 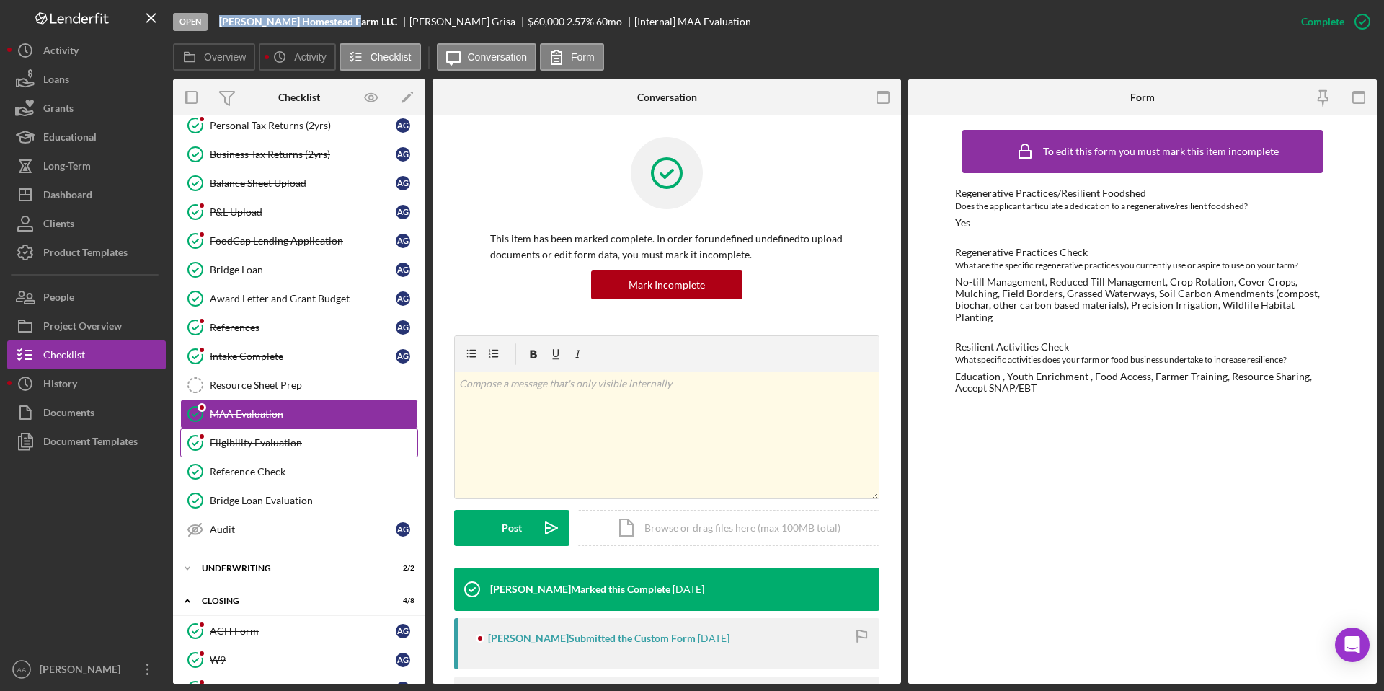 I want to click on div: Eligibility Evaluation, so click(x=314, y=443).